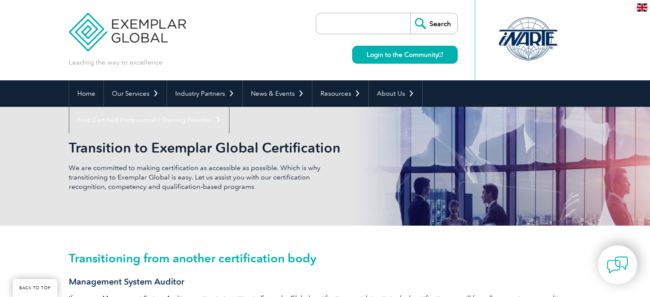 The height and width of the screenshot is (297, 650). Describe the element at coordinates (642, 7) in the screenshot. I see `img: en` at that location.